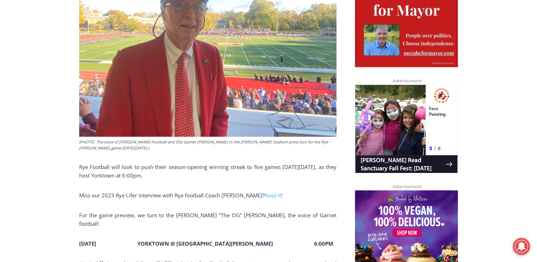 The image size is (537, 262). Describe the element at coordinates (76, 64) in the screenshot. I see `div: 3` at that location.